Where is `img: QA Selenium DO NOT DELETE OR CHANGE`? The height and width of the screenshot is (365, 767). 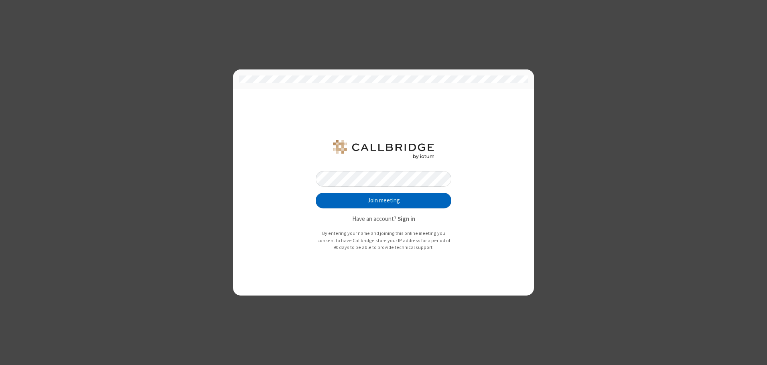
img: QA Selenium DO NOT DELETE OR CHANGE is located at coordinates (384, 149).